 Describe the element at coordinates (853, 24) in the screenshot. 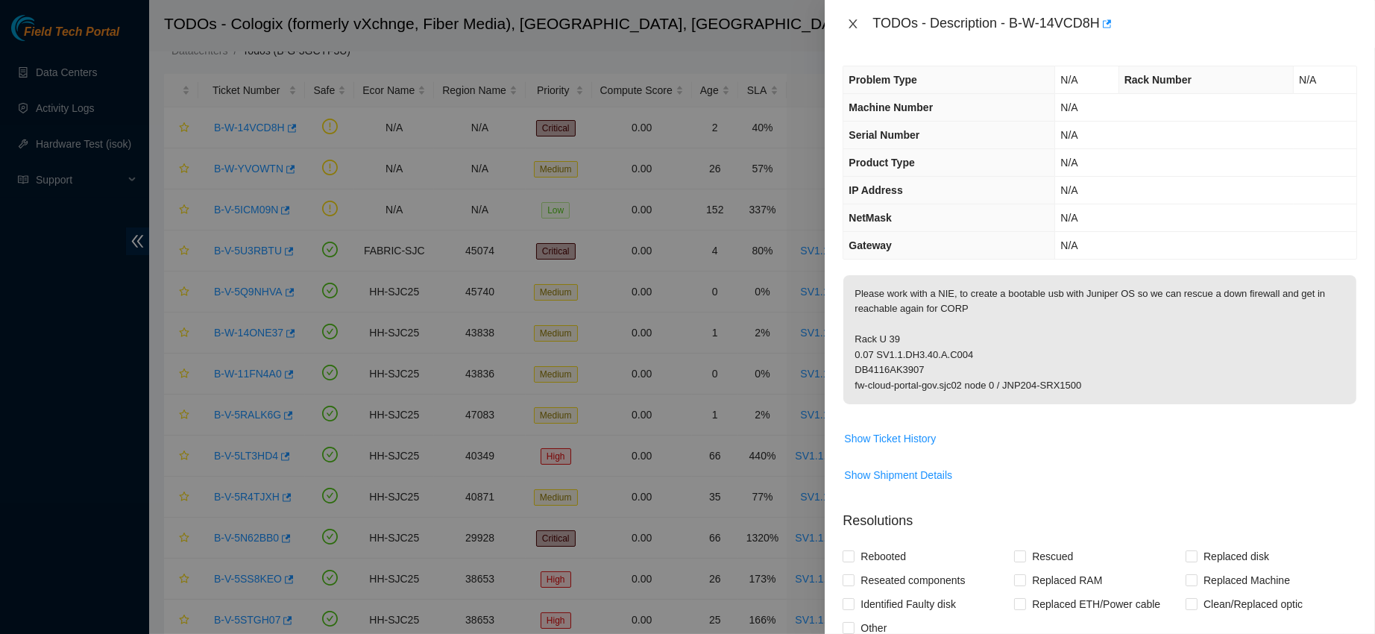

I see `button: Close` at that location.